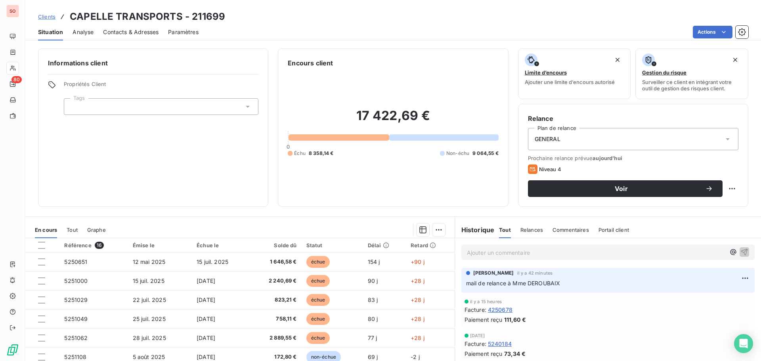  What do you see at coordinates (47, 17) in the screenshot?
I see `span: Clients` at bounding box center [47, 17].